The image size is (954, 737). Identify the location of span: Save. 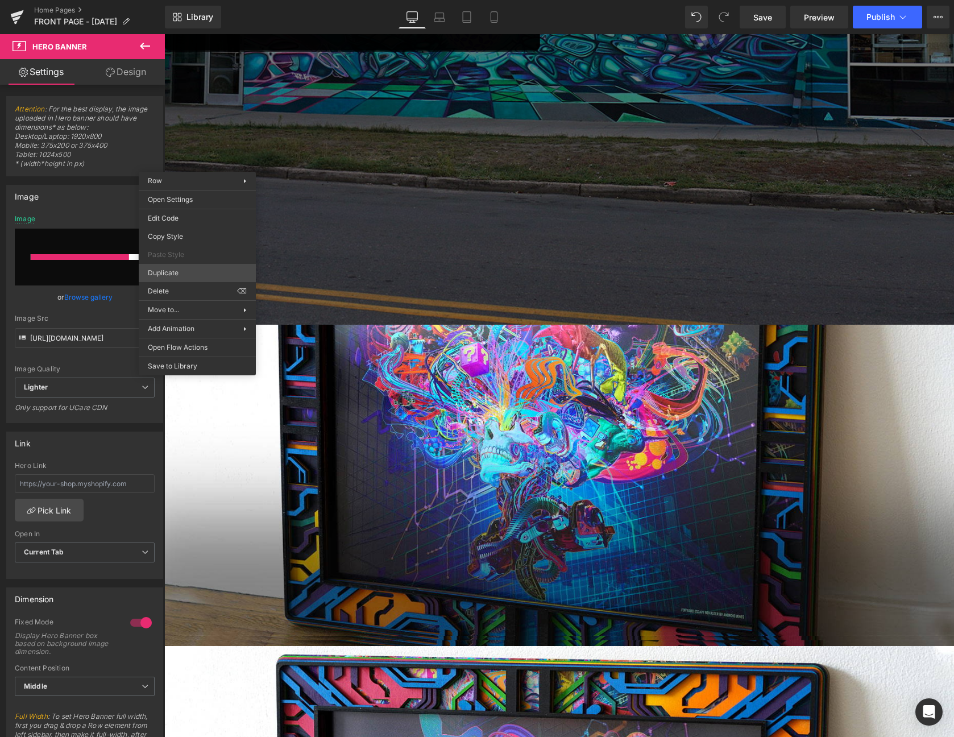
(763, 17).